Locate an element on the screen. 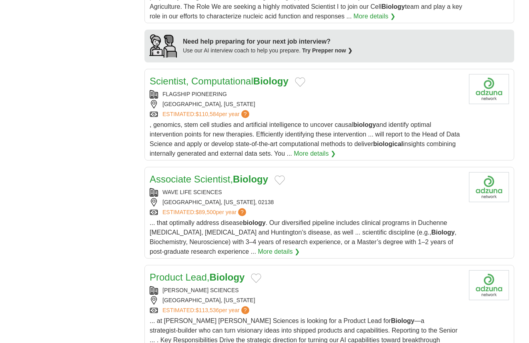 Image resolution: width=529 pixels, height=343 pixels. span: $113,536 is located at coordinates (207, 310).